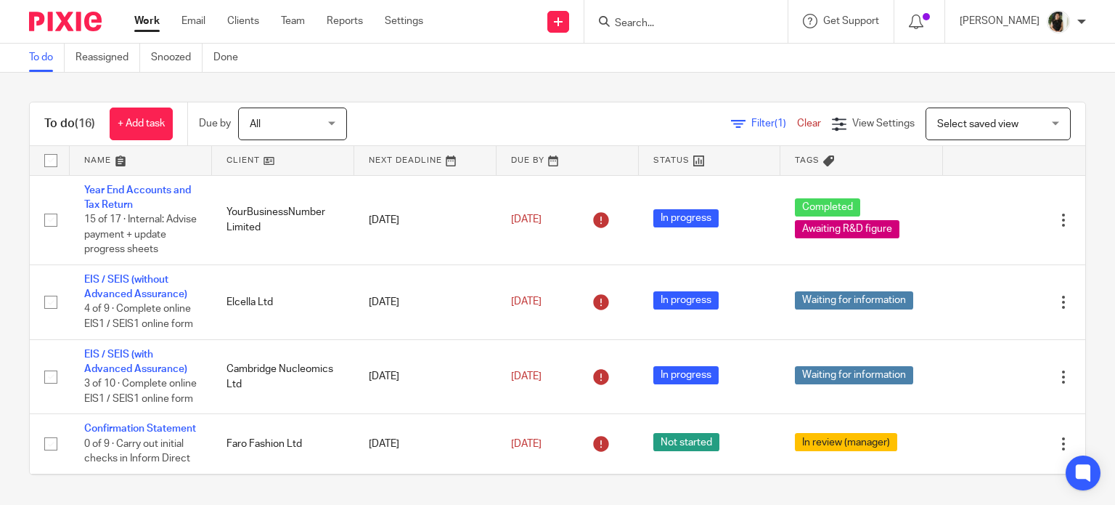 The image size is (1115, 505). What do you see at coordinates (65, 21) in the screenshot?
I see `img: Pixie` at bounding box center [65, 21].